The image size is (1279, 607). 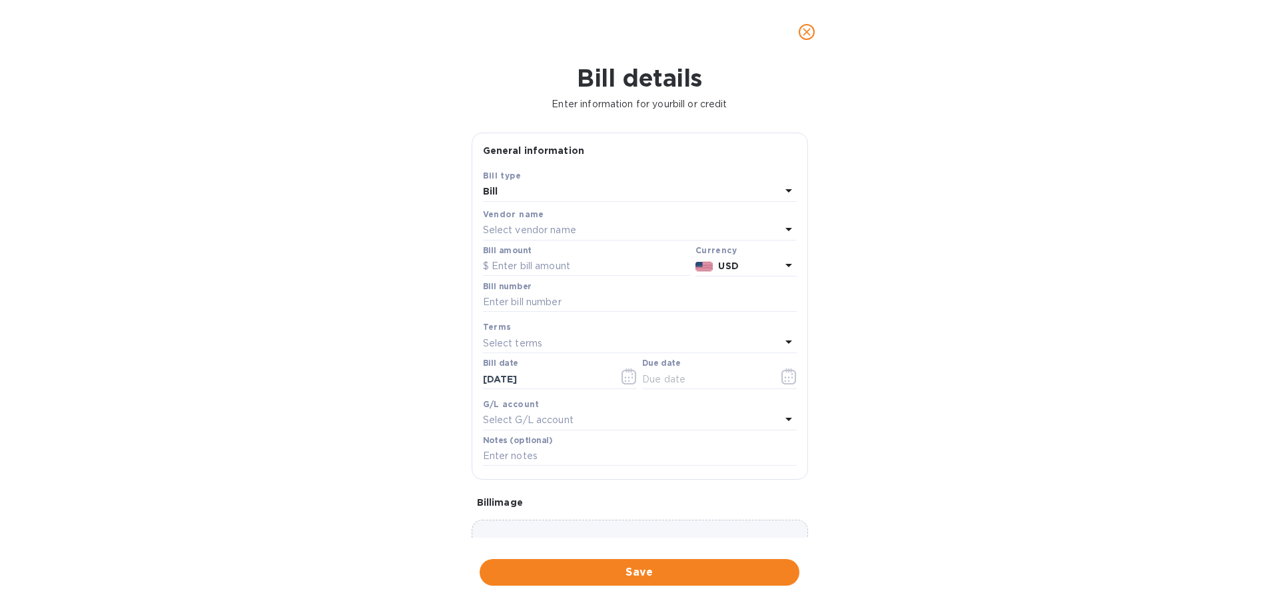 What do you see at coordinates (534, 151) in the screenshot?
I see `b: General information` at bounding box center [534, 151].